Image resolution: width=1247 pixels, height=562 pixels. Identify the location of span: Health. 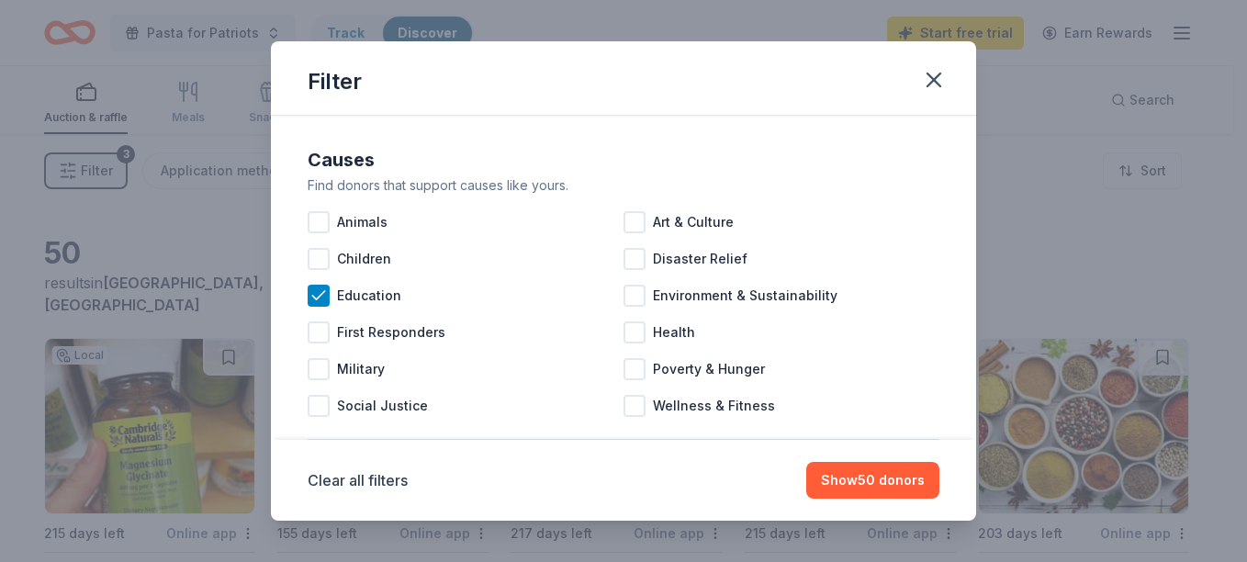
(674, 332).